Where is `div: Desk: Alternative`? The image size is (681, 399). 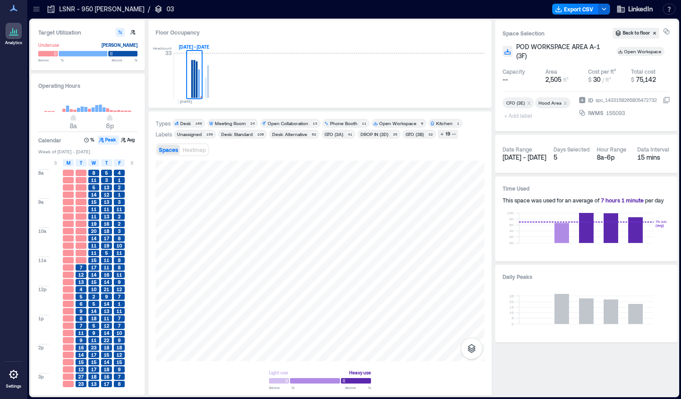 div: Desk: Alternative is located at coordinates (290, 134).